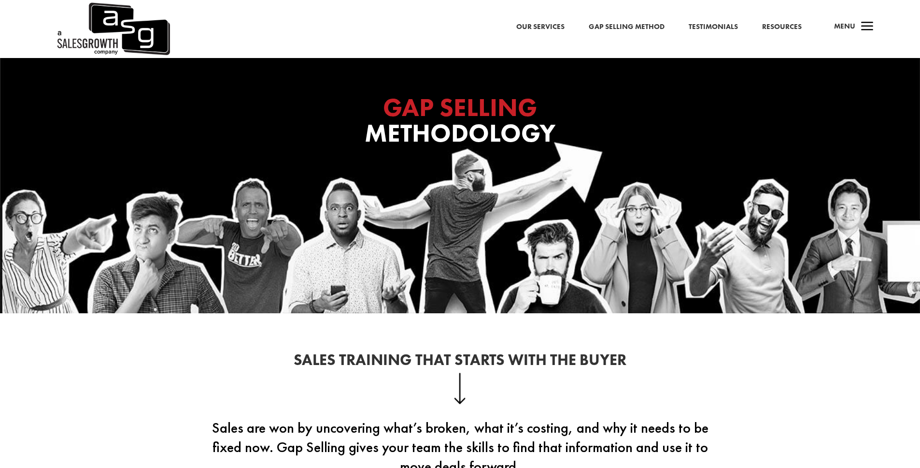 Image resolution: width=920 pixels, height=468 pixels. Describe the element at coordinates (460, 362) in the screenshot. I see `h2: Sales Training That Starts With the Buyer` at that location.